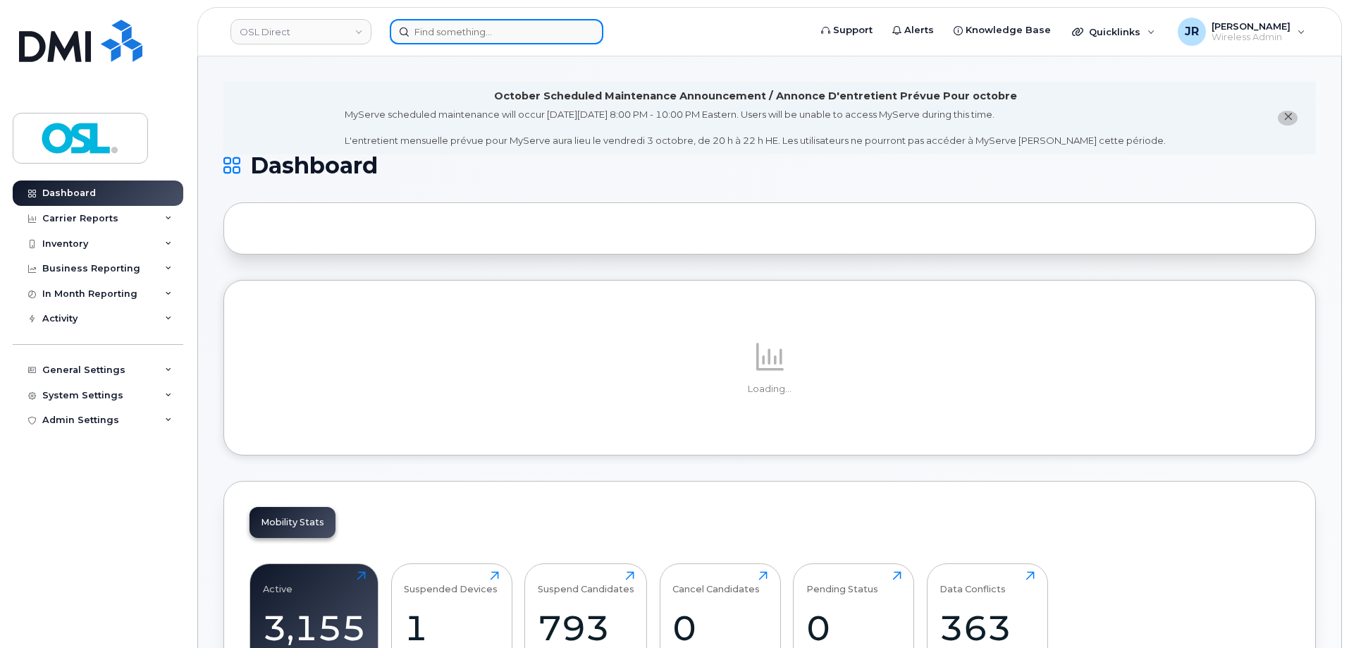 This screenshot has height=648, width=1349. Describe the element at coordinates (586, 582) in the screenshot. I see `div: Suspend Candidates` at that location.